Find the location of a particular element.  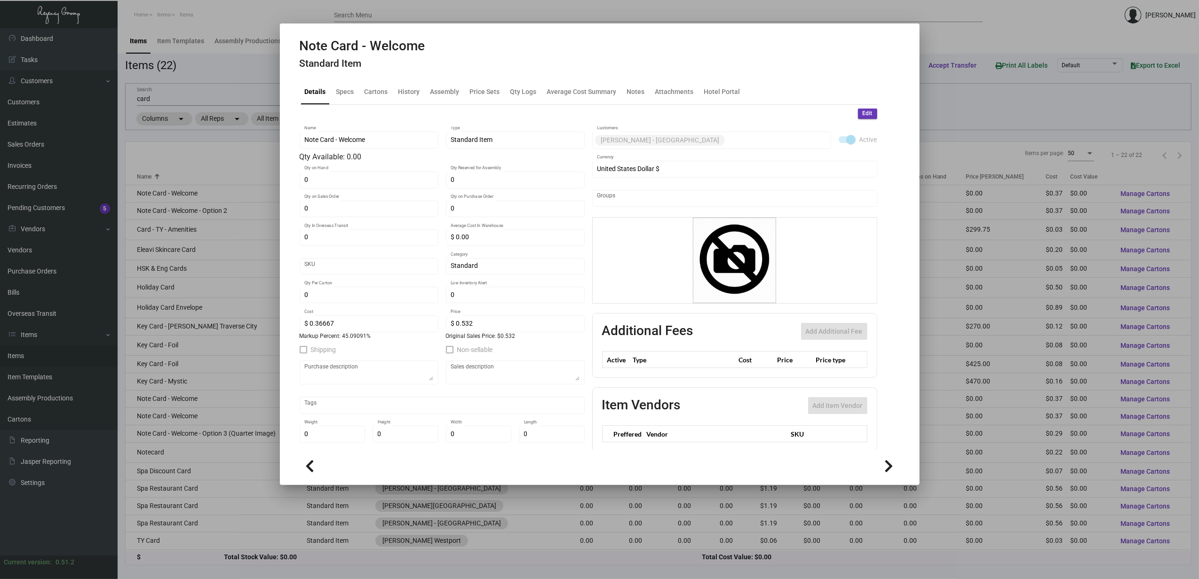

span: Non-sellable is located at coordinates (475, 350).